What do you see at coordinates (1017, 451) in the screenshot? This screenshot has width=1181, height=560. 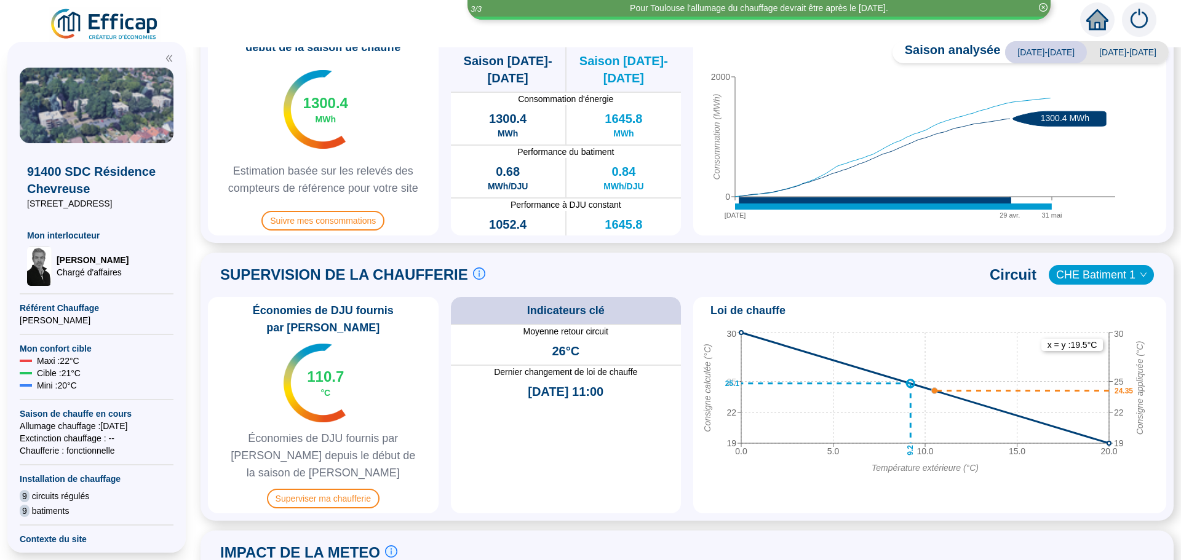 I see `tspan: 15.0` at bounding box center [1017, 451].